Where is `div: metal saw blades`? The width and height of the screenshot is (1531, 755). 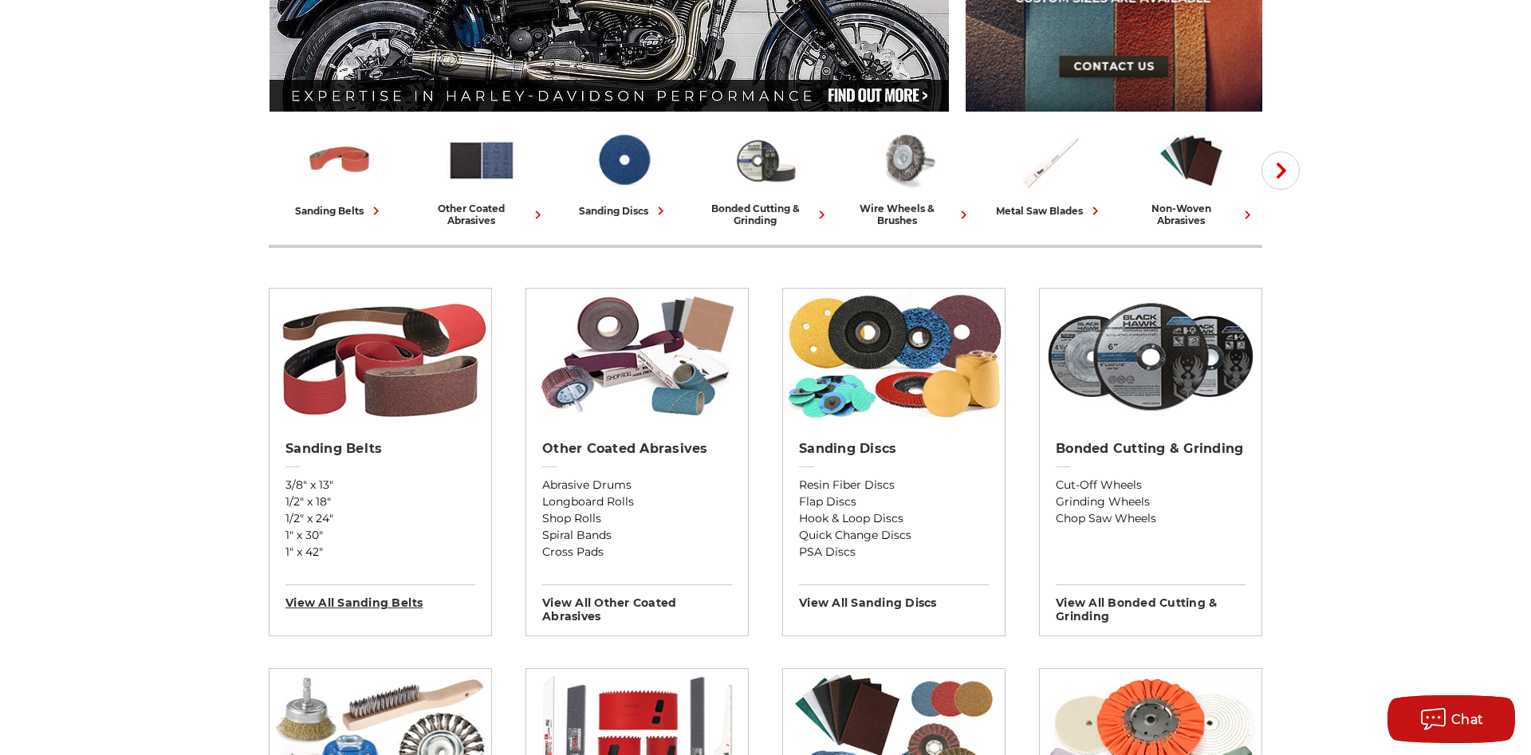 div: metal saw blades is located at coordinates (1049, 210).